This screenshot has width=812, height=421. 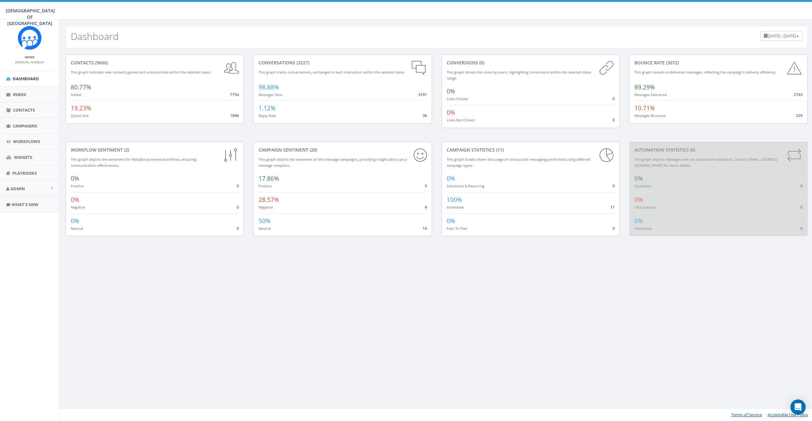 What do you see at coordinates (30, 38) in the screenshot?
I see `img: Rally_Corp_Icon.png` at bounding box center [30, 38].